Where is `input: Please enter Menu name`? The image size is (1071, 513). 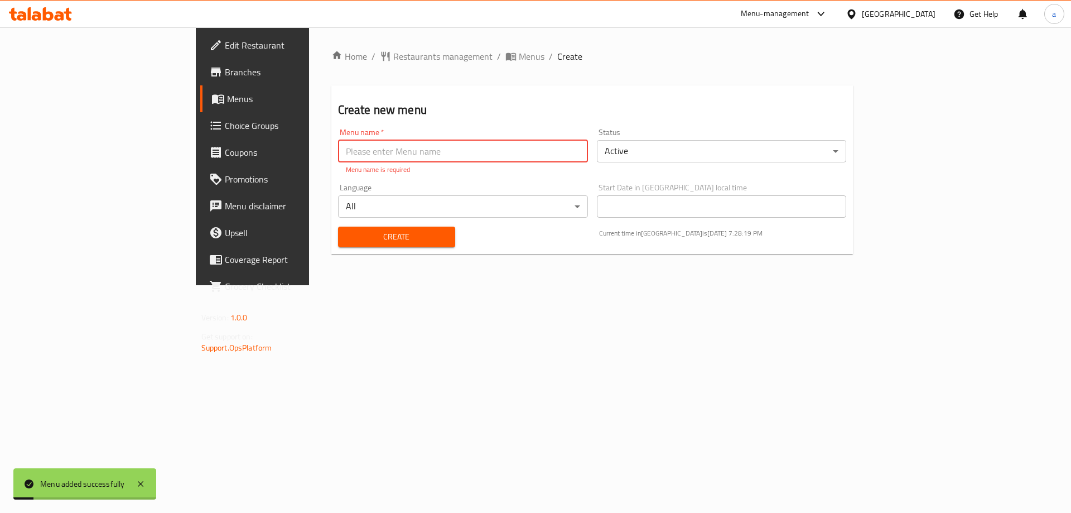 input: Please enter Menu name is located at coordinates (463, 151).